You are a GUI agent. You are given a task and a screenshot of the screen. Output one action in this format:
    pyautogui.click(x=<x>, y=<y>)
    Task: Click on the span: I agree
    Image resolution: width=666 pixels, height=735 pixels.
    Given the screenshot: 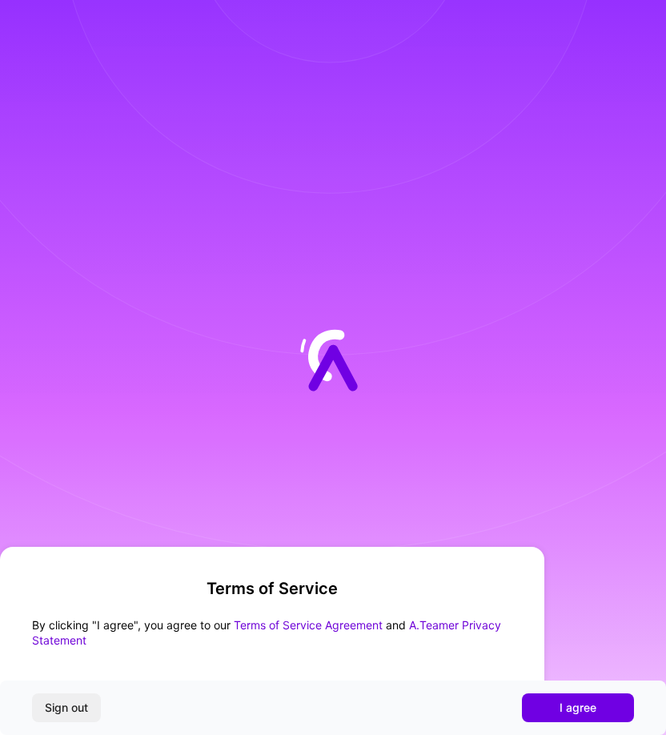 What is the action you would take?
    pyautogui.click(x=578, y=707)
    